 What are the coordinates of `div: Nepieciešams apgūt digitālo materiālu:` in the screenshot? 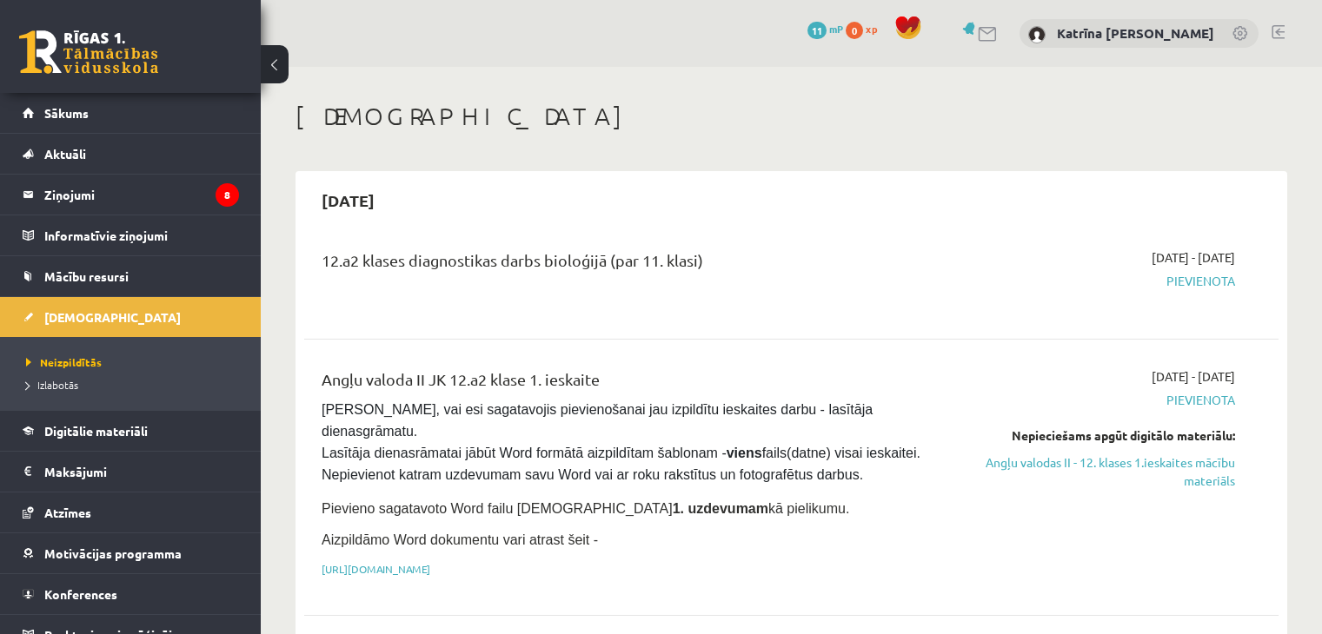 It's located at (1091, 435).